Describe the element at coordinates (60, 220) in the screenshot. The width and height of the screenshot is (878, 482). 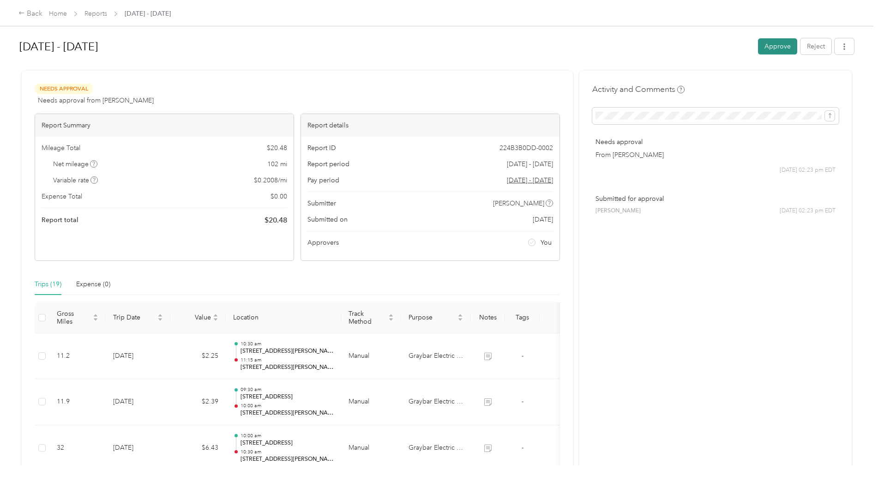
I see `span: Report total` at that location.